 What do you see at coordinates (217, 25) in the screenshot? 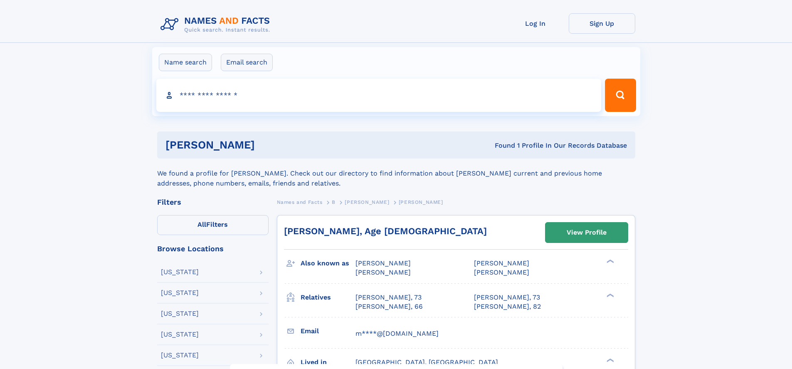
I see `img: Logo Names and Facts` at bounding box center [217, 25].